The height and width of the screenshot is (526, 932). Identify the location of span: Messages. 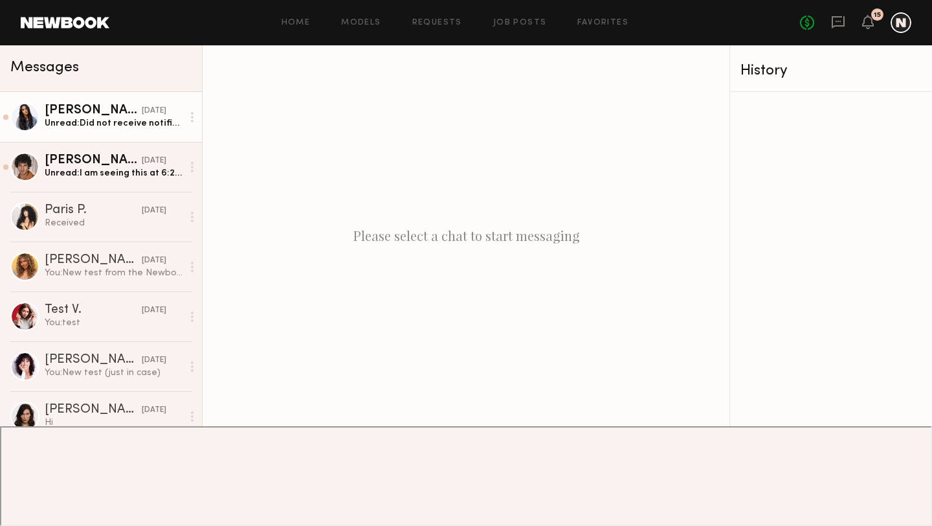
(45, 67).